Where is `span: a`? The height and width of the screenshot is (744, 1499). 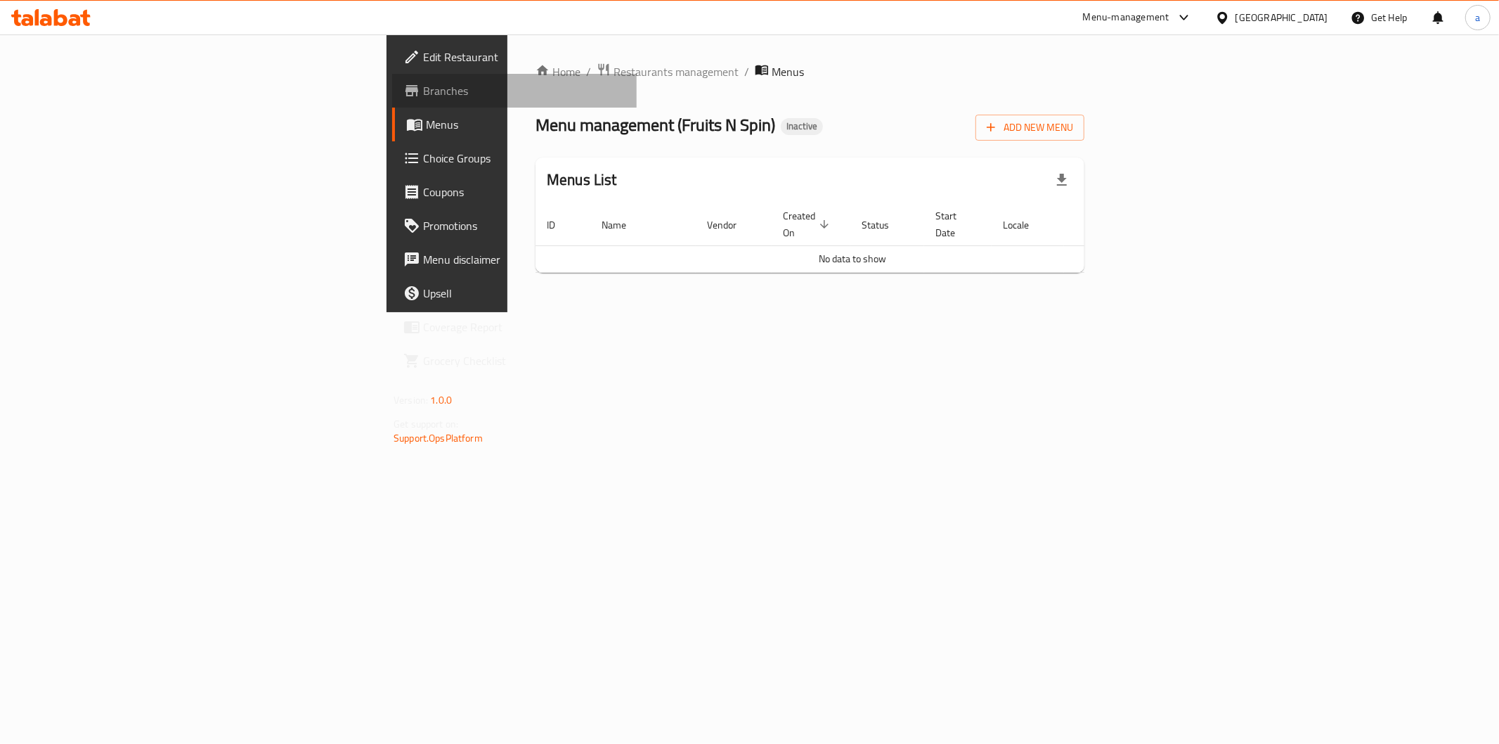
span: a is located at coordinates (1477, 18).